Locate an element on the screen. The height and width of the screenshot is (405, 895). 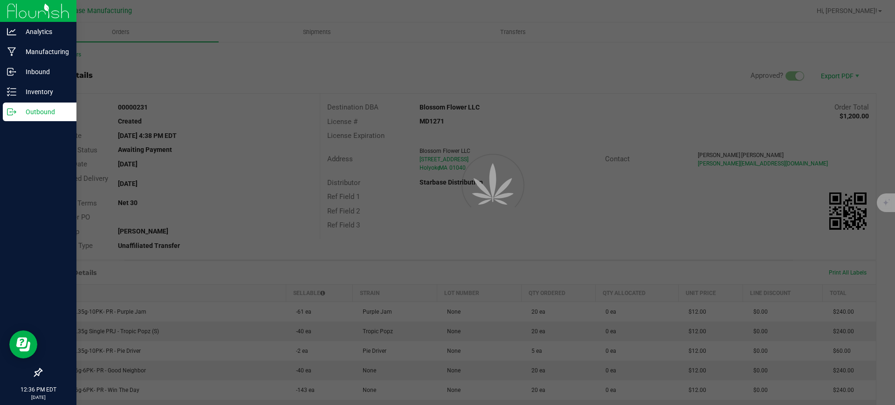
inline-svg: Analytics is located at coordinates (12, 32).